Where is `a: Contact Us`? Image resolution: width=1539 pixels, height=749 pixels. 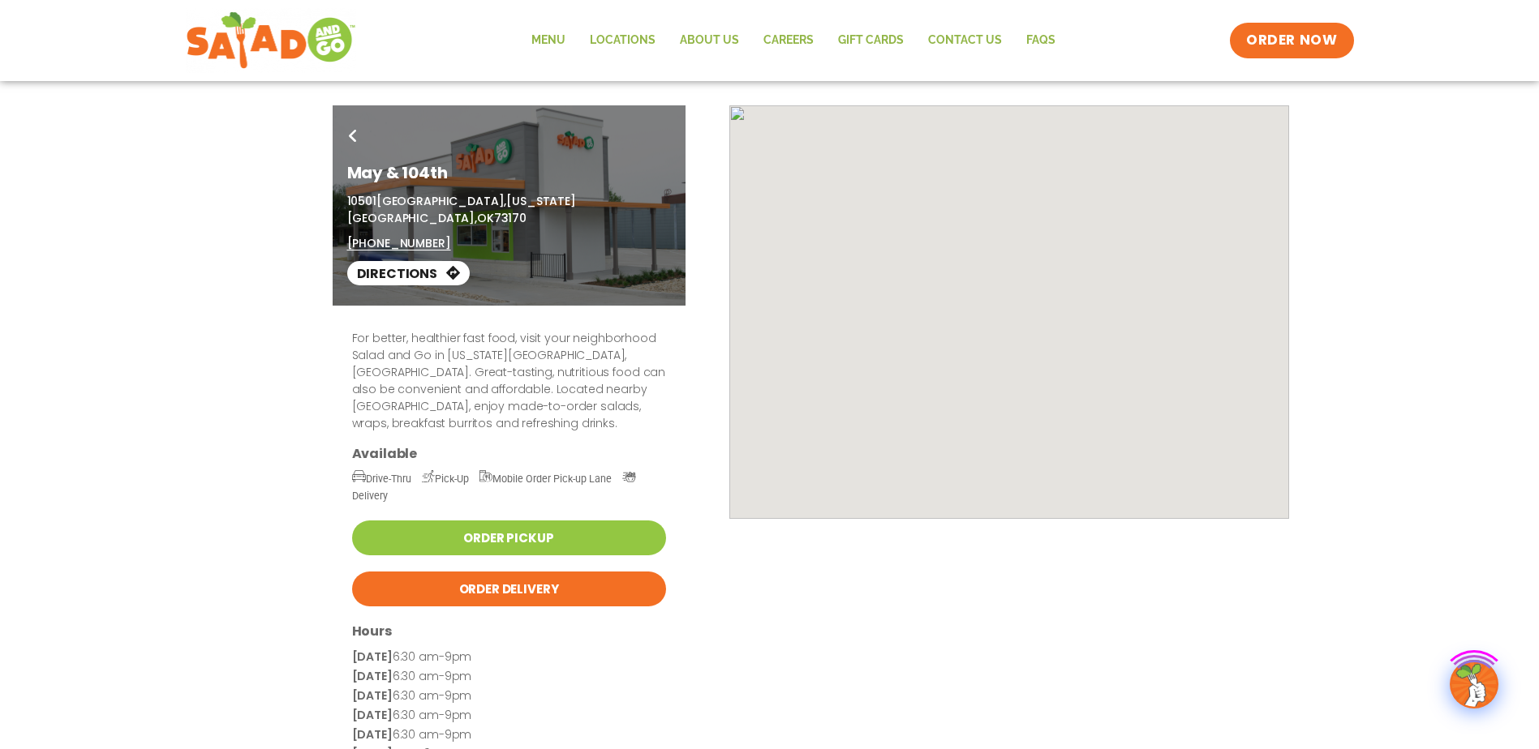 a: Contact Us is located at coordinates (964, 41).